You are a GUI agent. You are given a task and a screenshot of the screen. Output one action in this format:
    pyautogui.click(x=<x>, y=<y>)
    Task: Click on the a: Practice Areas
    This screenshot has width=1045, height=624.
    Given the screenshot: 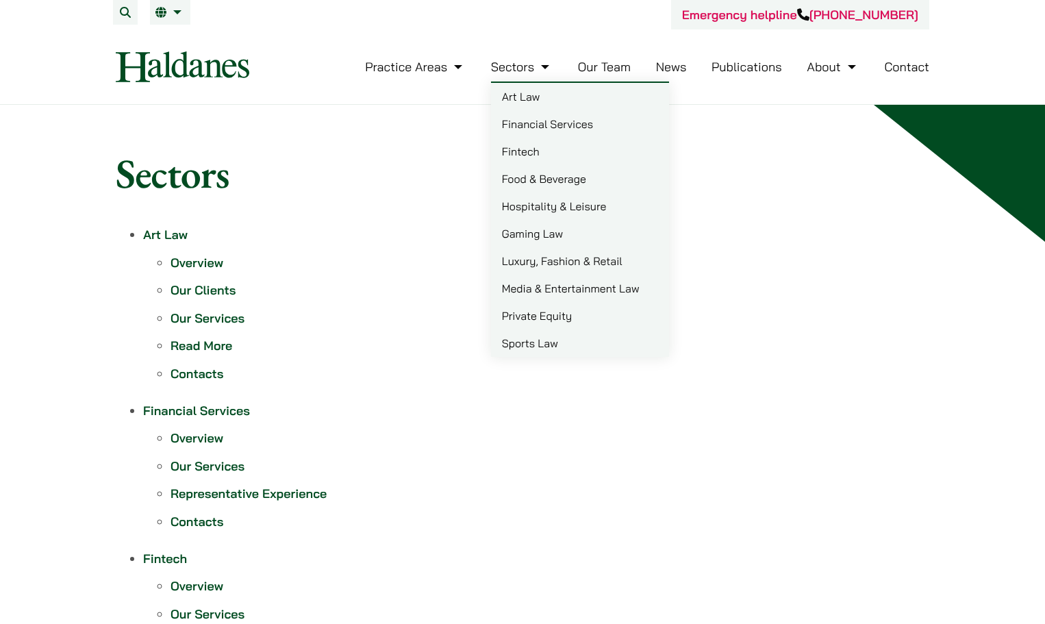 What is the action you would take?
    pyautogui.click(x=415, y=66)
    